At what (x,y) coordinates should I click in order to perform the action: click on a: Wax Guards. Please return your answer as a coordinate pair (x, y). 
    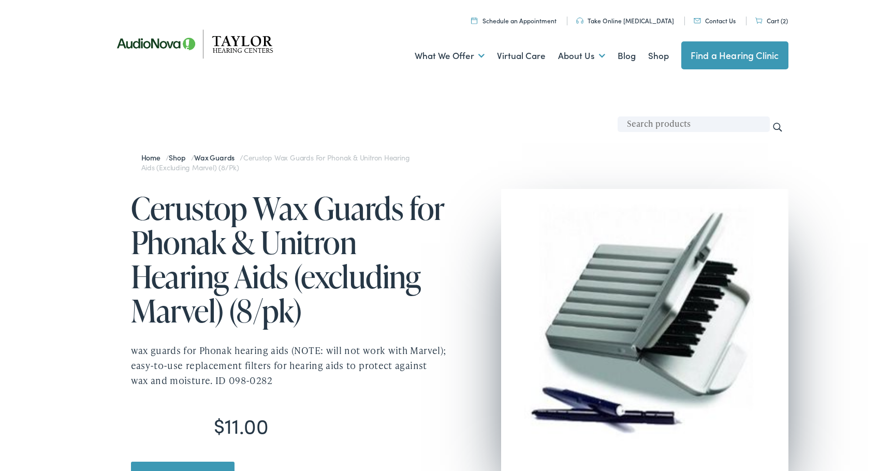
    Looking at the image, I should click on (217, 157).